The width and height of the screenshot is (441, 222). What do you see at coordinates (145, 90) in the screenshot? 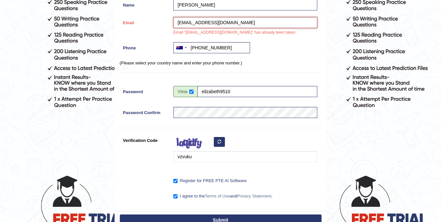
I see `label: Password` at bounding box center [145, 90].